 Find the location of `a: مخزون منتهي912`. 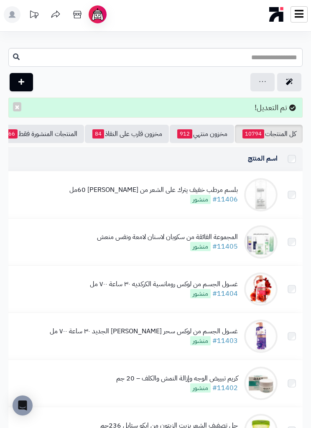

a: مخزون منتهي912 is located at coordinates (202, 134).